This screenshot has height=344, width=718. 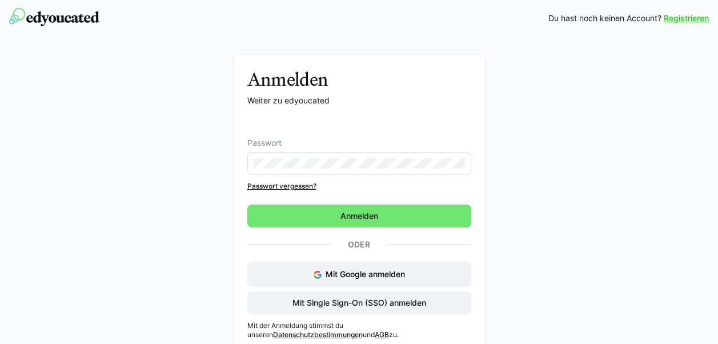 I want to click on a: Datenschutzbestimmungen, so click(x=318, y=334).